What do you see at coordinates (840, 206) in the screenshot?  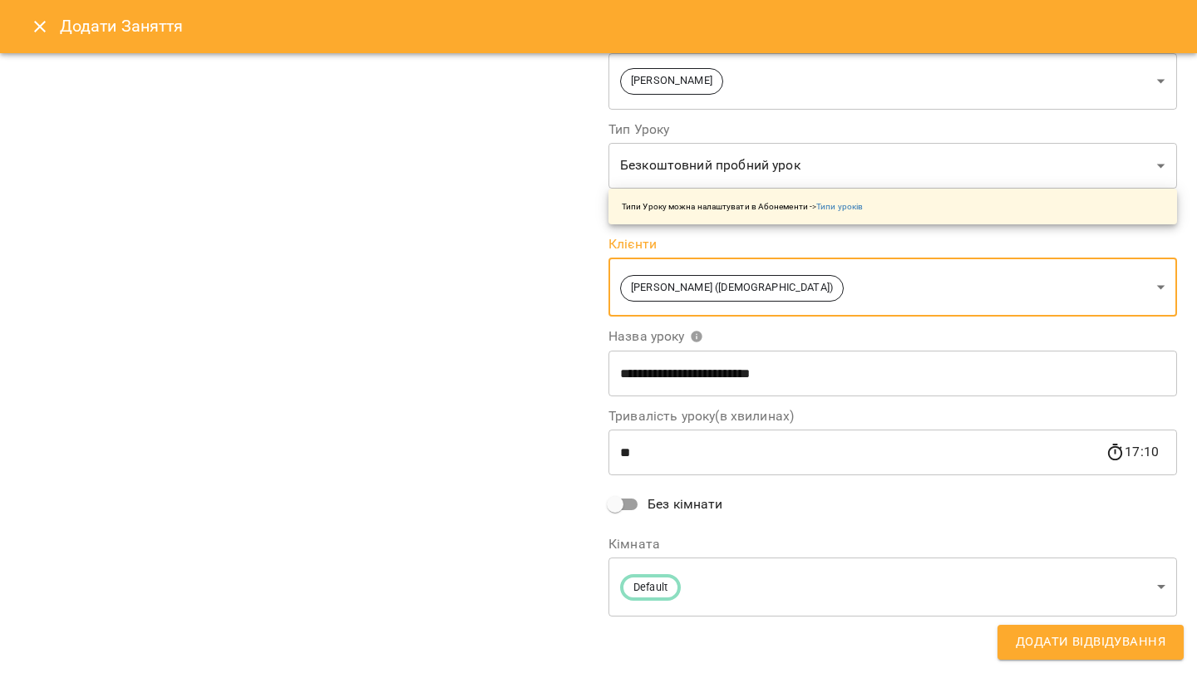 I see `a: Типи уроків` at bounding box center [840, 206].